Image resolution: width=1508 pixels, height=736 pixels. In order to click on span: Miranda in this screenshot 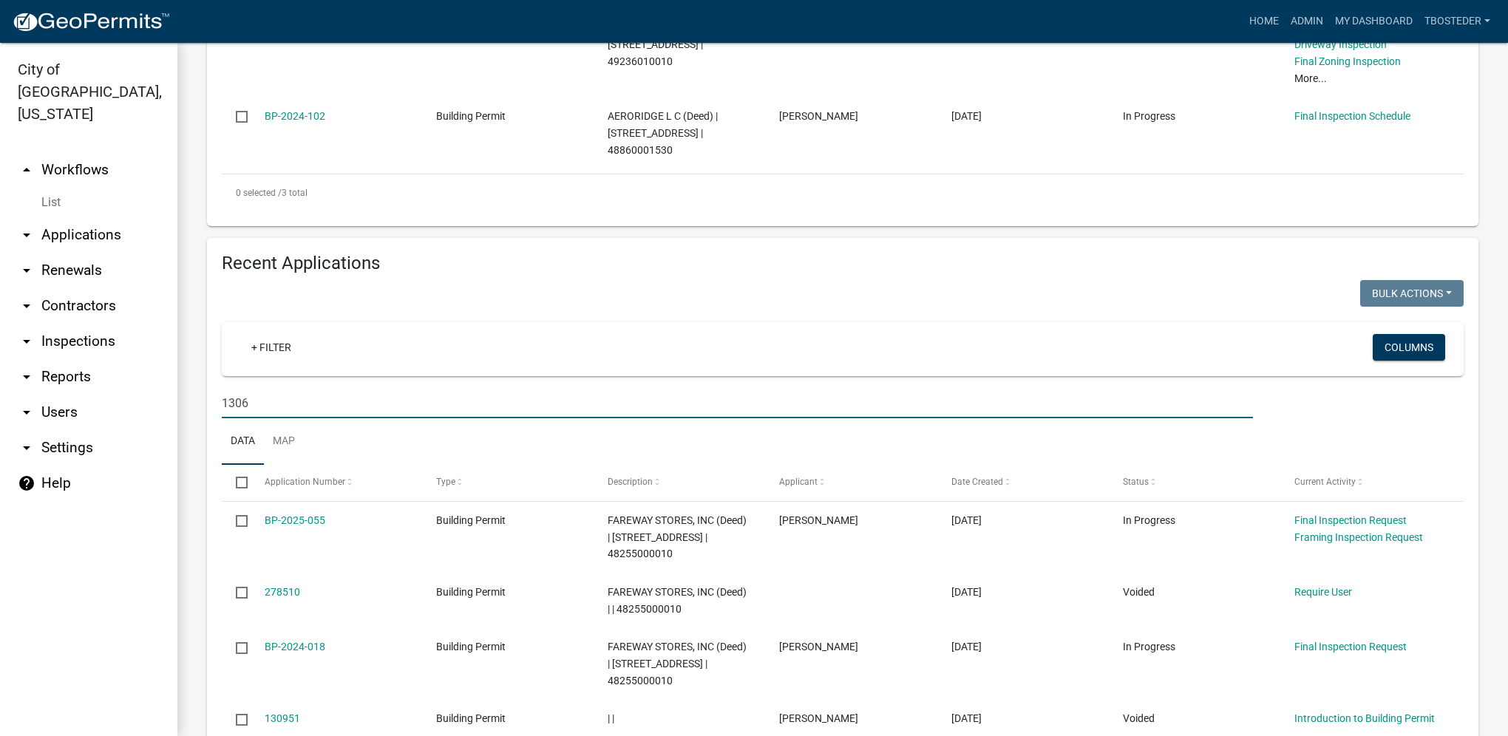, I will do `click(818, 718)`.